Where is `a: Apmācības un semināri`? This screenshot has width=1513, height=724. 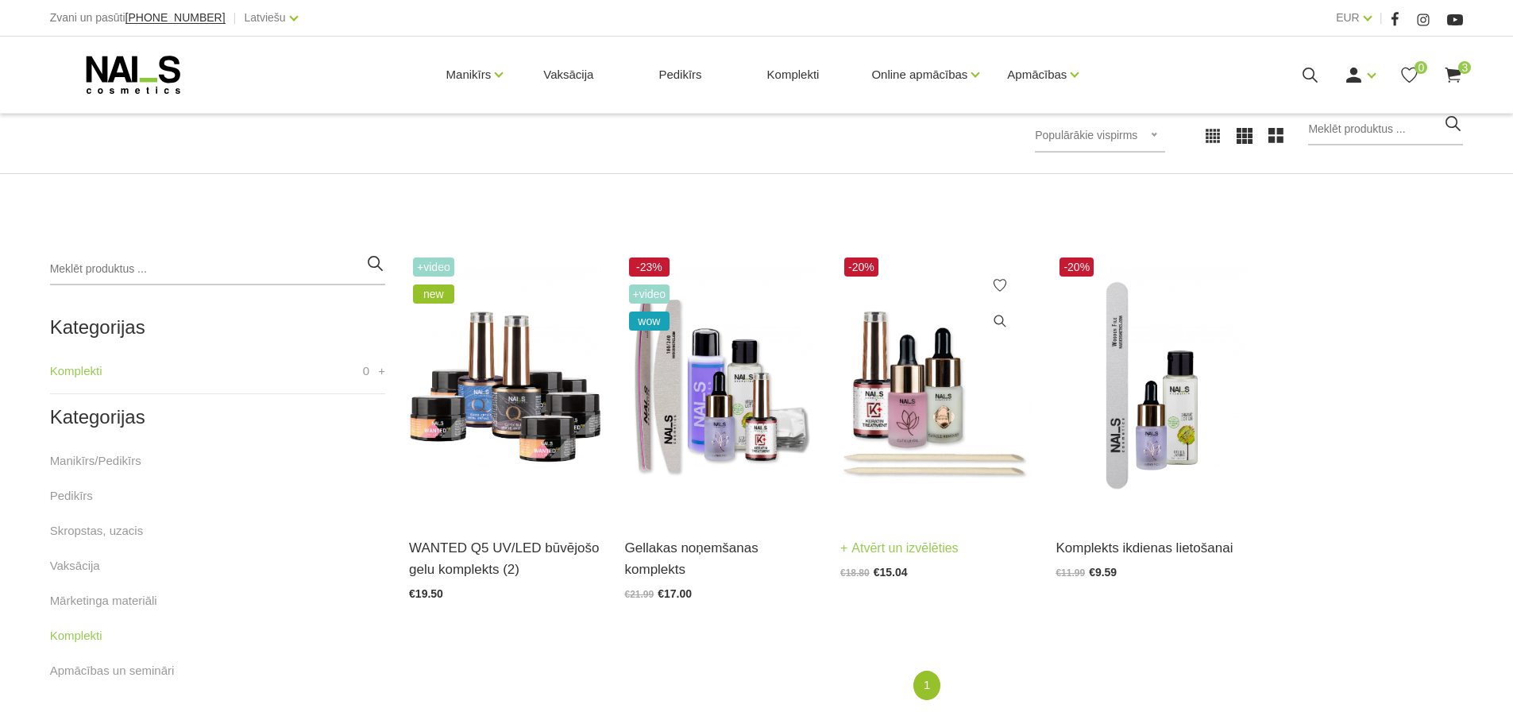
a: Apmācības un semināri is located at coordinates (112, 670).